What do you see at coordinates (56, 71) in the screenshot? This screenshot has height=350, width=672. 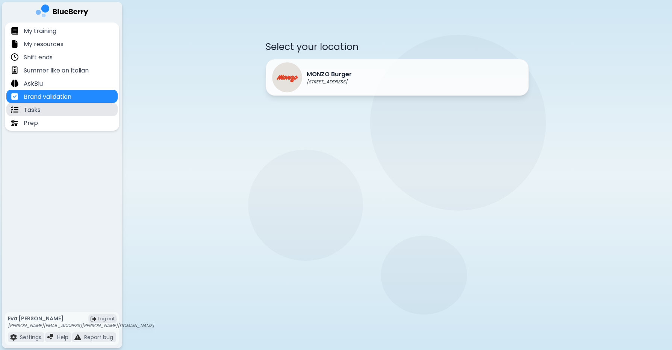 I see `p: Summer like an Italian` at bounding box center [56, 71].